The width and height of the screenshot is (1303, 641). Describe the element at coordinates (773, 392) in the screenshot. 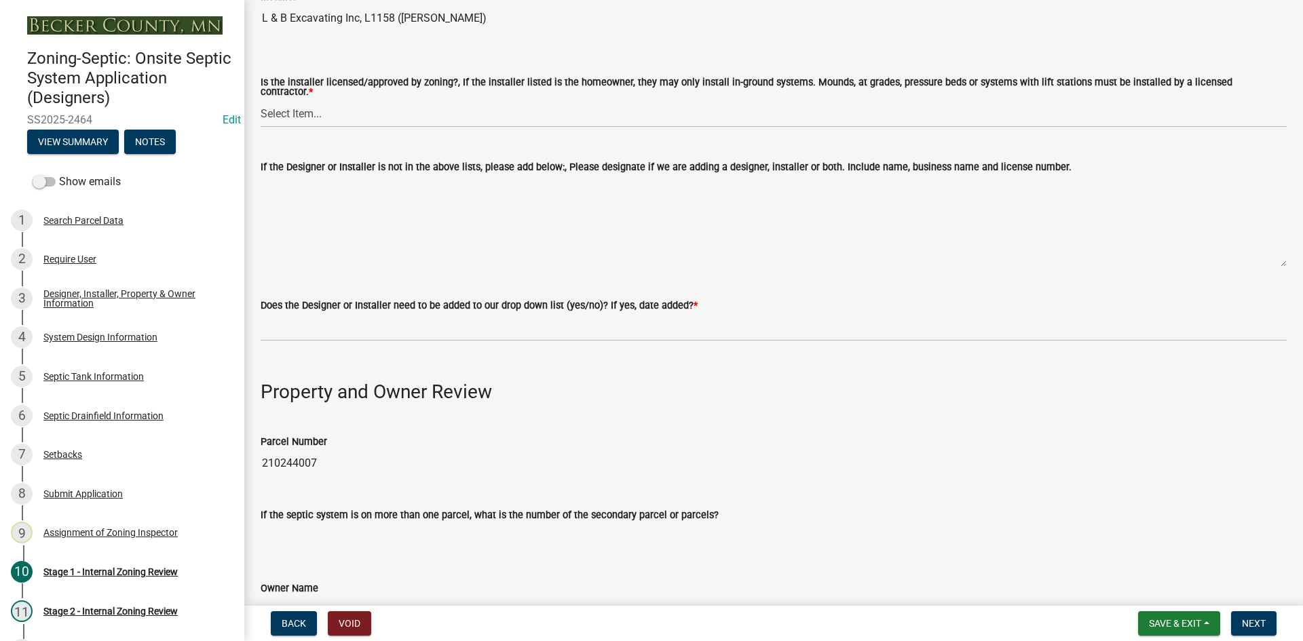

I see `h3: Property and Owner Review` at that location.